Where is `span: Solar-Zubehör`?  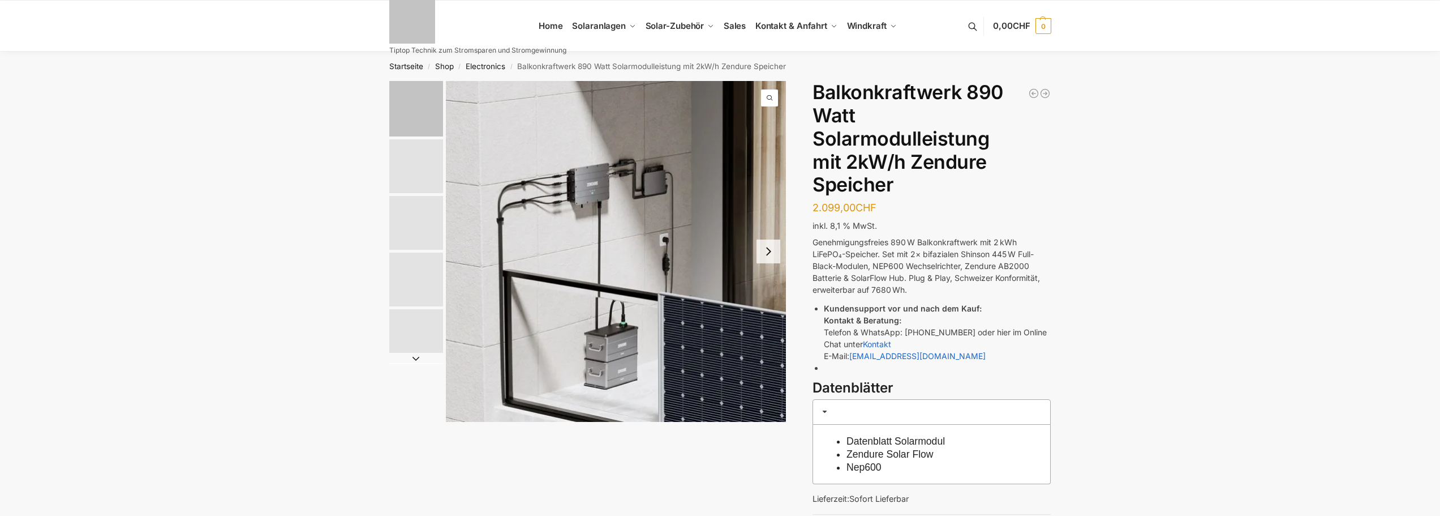 span: Solar-Zubehör is located at coordinates (675, 25).